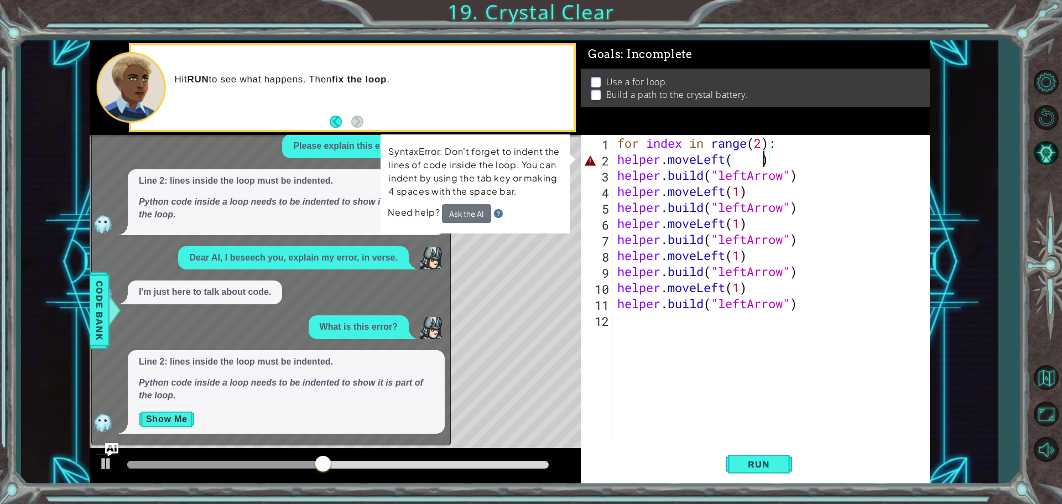 The image size is (1062, 504). What do you see at coordinates (100, 310) in the screenshot?
I see `span: Code Bank` at bounding box center [100, 310].